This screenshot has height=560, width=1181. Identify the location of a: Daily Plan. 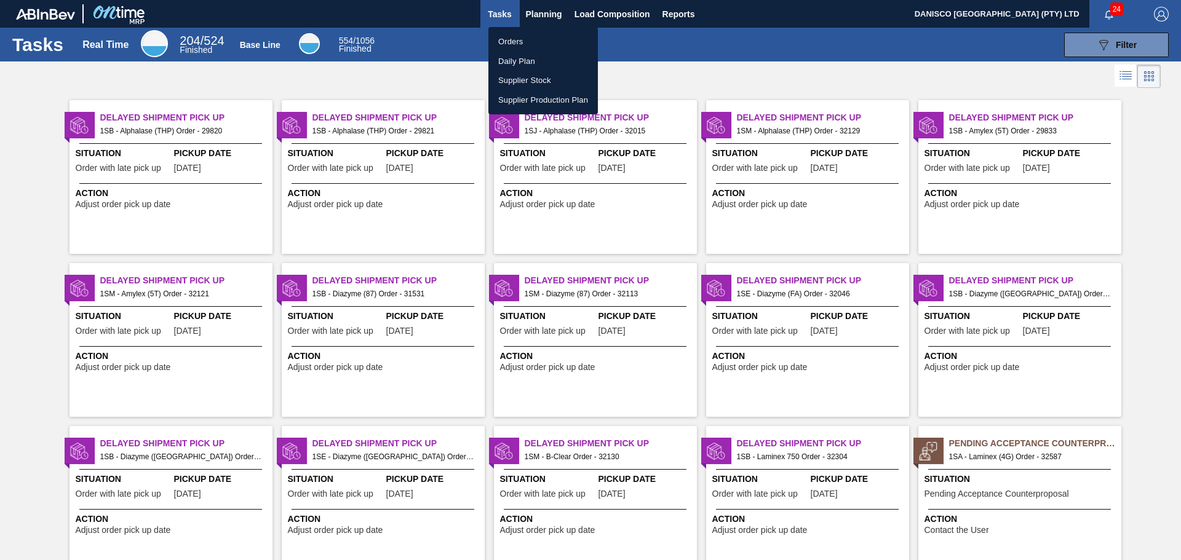
(543, 61).